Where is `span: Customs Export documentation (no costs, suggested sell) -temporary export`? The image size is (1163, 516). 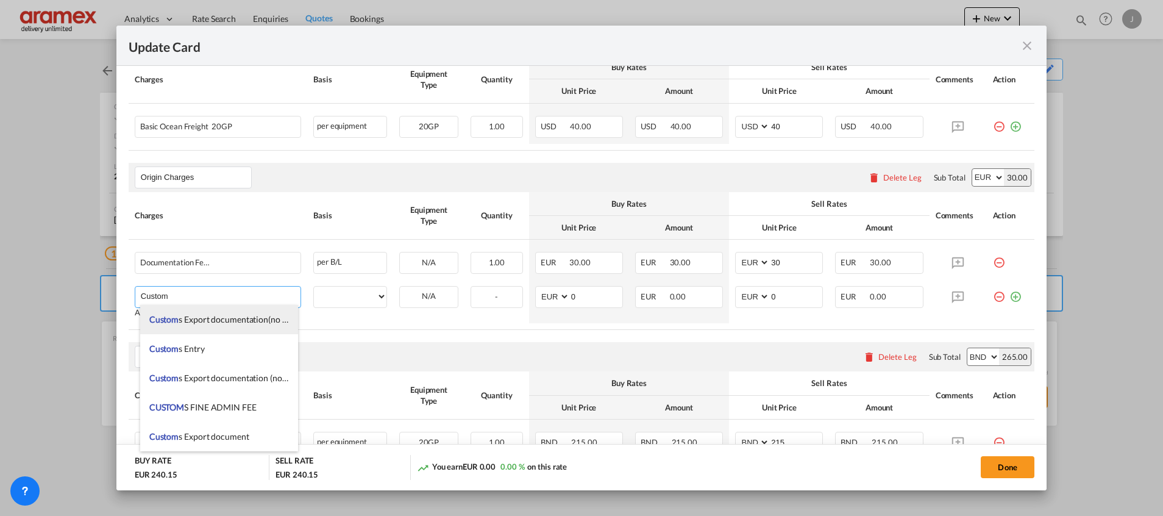
span: Customs Export documentation (no costs, suggested sell) -temporary export is located at coordinates (290, 377).